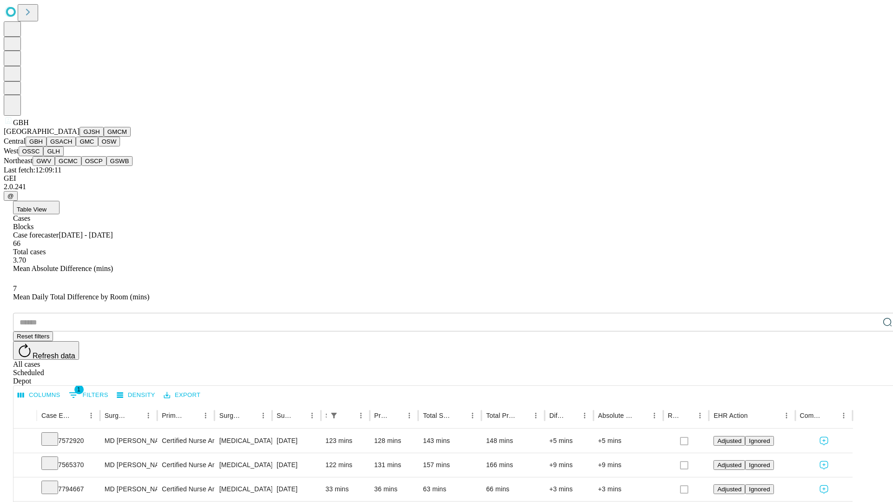 The height and width of the screenshot is (502, 893). Describe the element at coordinates (116, 416) in the screenshot. I see `div: Surgeon Name` at that location.